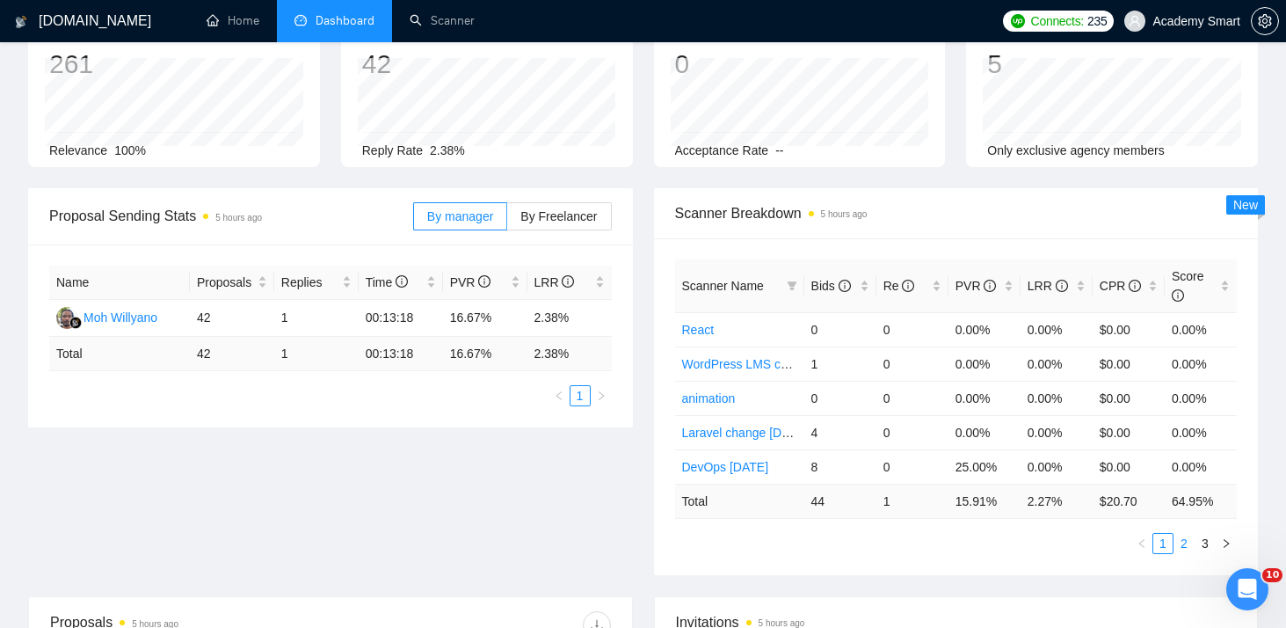 This screenshot has height=628, width=1286. I want to click on p: В сети последние 15 мин, so click(162, 31).